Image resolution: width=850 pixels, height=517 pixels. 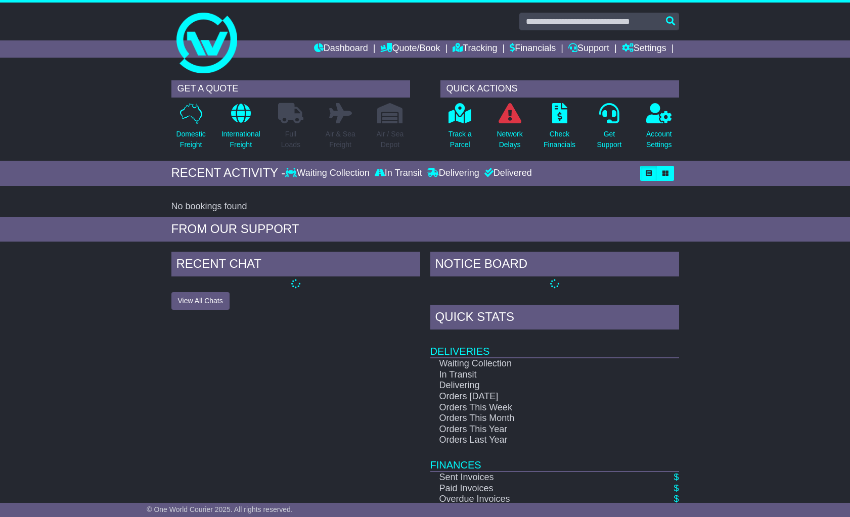 I want to click on td: Waiting Collection, so click(x=537, y=364).